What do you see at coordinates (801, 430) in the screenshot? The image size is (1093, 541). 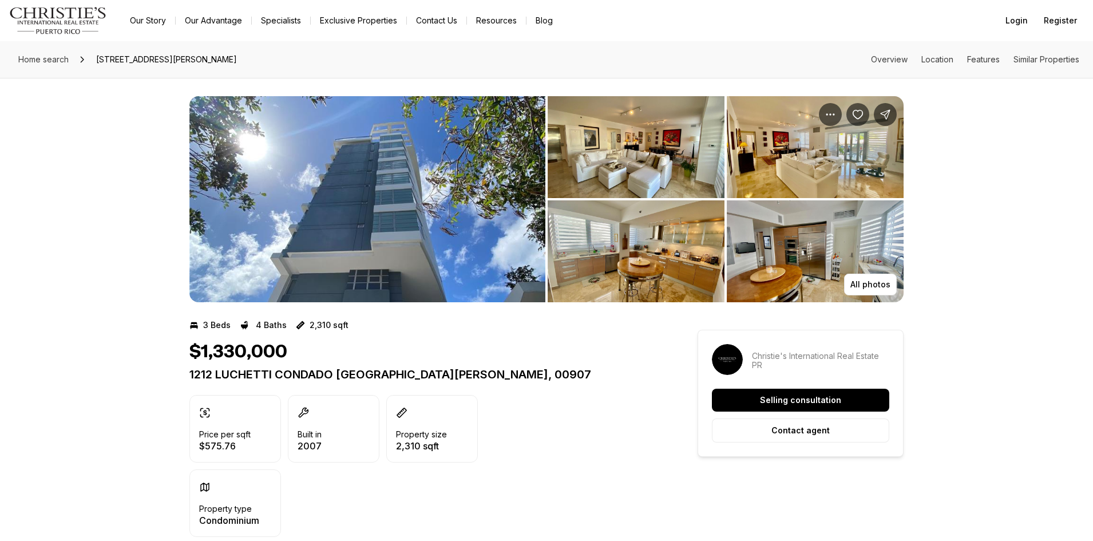 I see `button: Contact agent` at bounding box center [801, 430].